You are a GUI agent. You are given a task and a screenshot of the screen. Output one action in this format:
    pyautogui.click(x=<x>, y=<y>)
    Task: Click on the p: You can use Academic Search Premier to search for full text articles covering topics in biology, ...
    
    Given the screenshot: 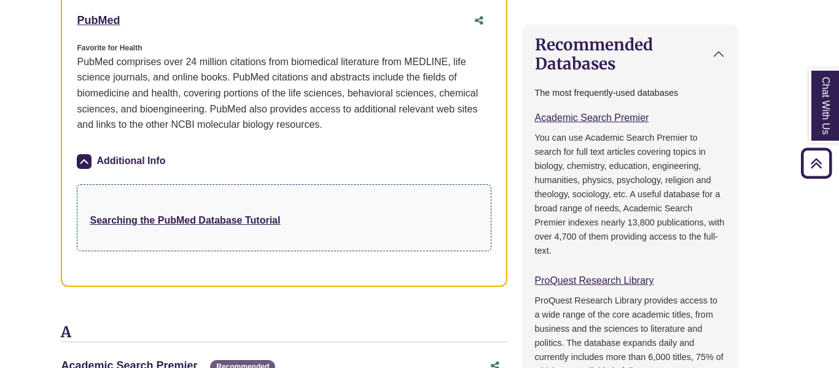 What is the action you would take?
    pyautogui.click(x=630, y=194)
    